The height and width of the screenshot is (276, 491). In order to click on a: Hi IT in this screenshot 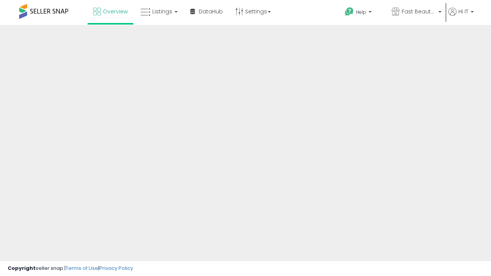, I will do `click(461, 16)`.